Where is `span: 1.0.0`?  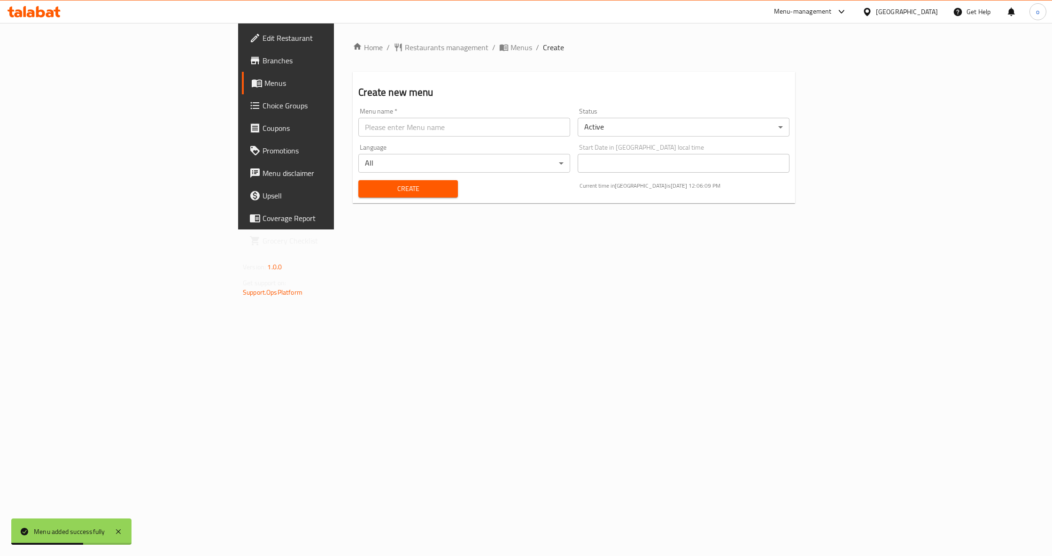 span: 1.0.0 is located at coordinates (274, 267).